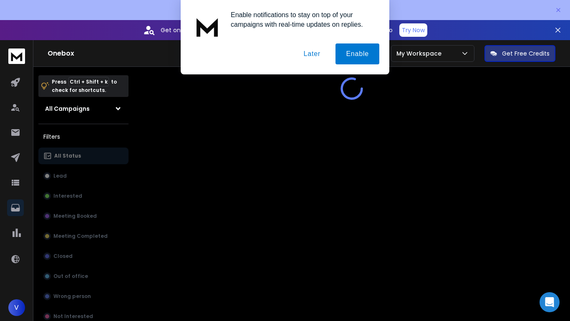 The image size is (570, 321). I want to click on span: Ctrl + Shift + k, so click(89, 81).